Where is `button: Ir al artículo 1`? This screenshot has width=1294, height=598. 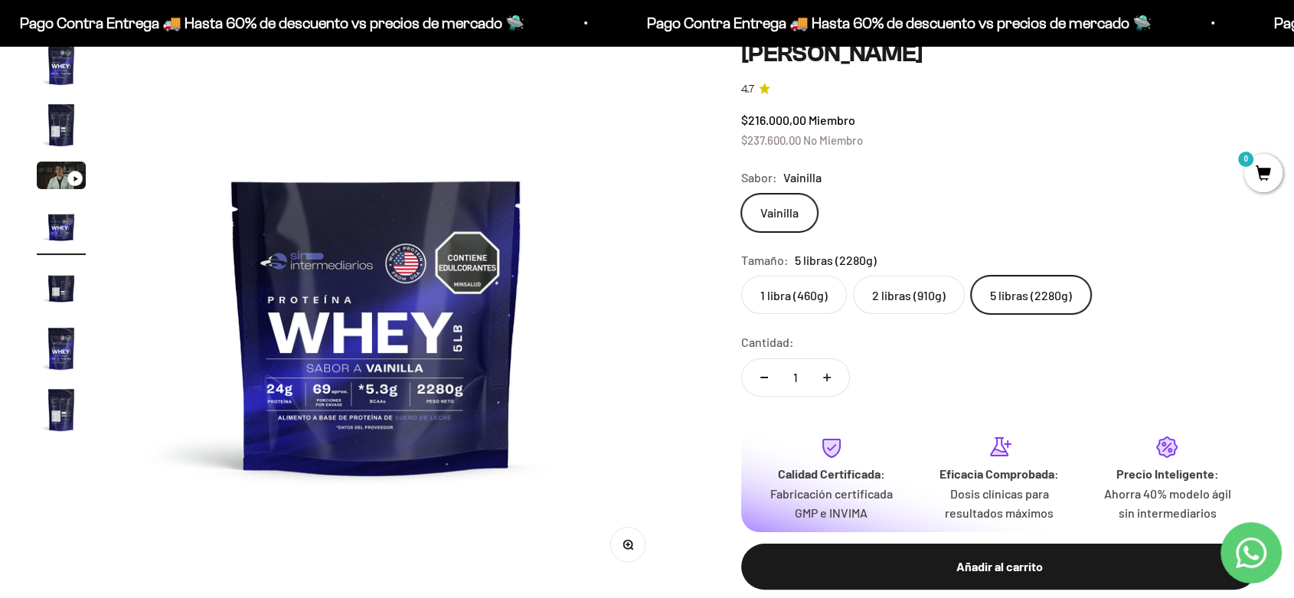
button: Ir al artículo 1 is located at coordinates (61, 66).